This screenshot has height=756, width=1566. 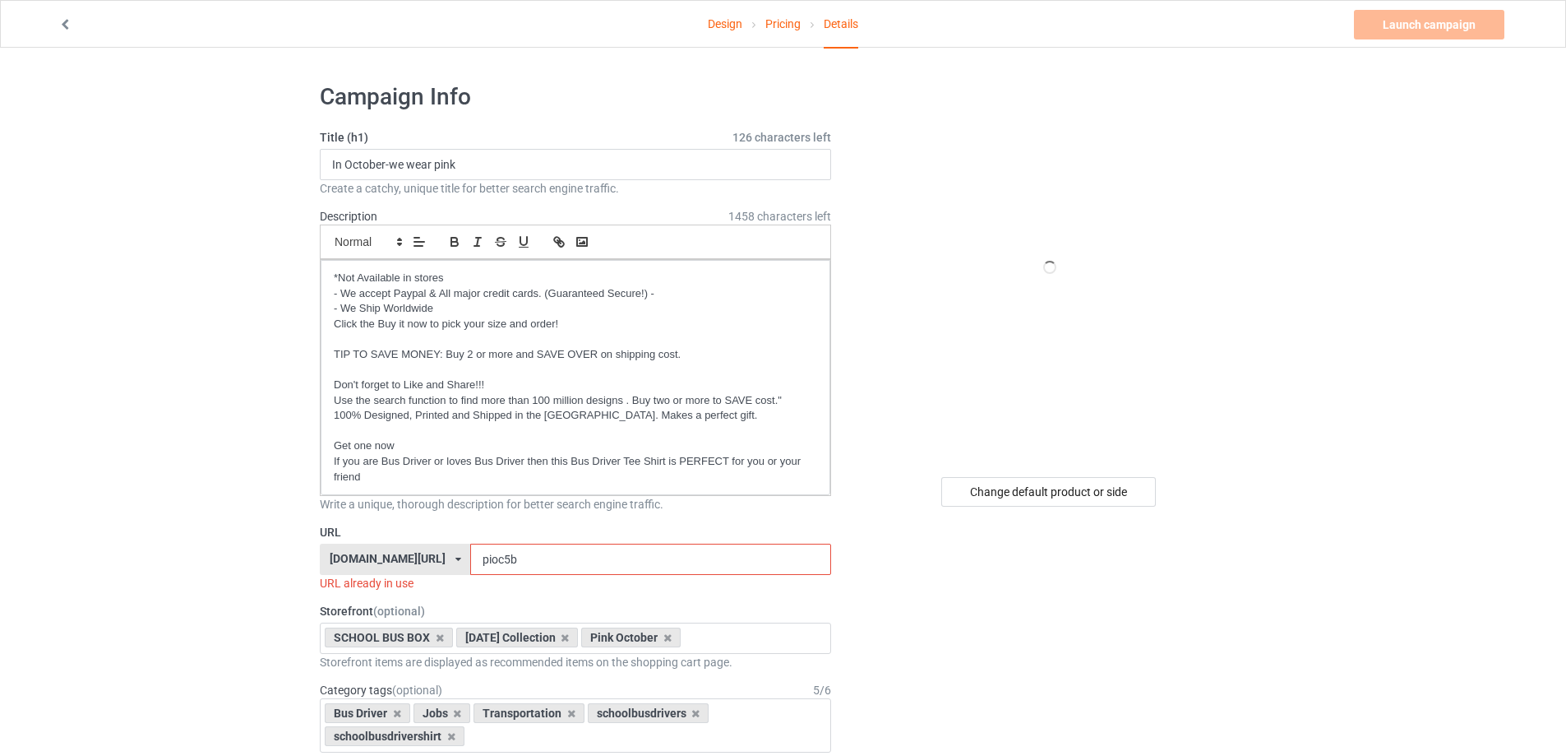 I want to click on label: Category tags, so click(x=381, y=690).